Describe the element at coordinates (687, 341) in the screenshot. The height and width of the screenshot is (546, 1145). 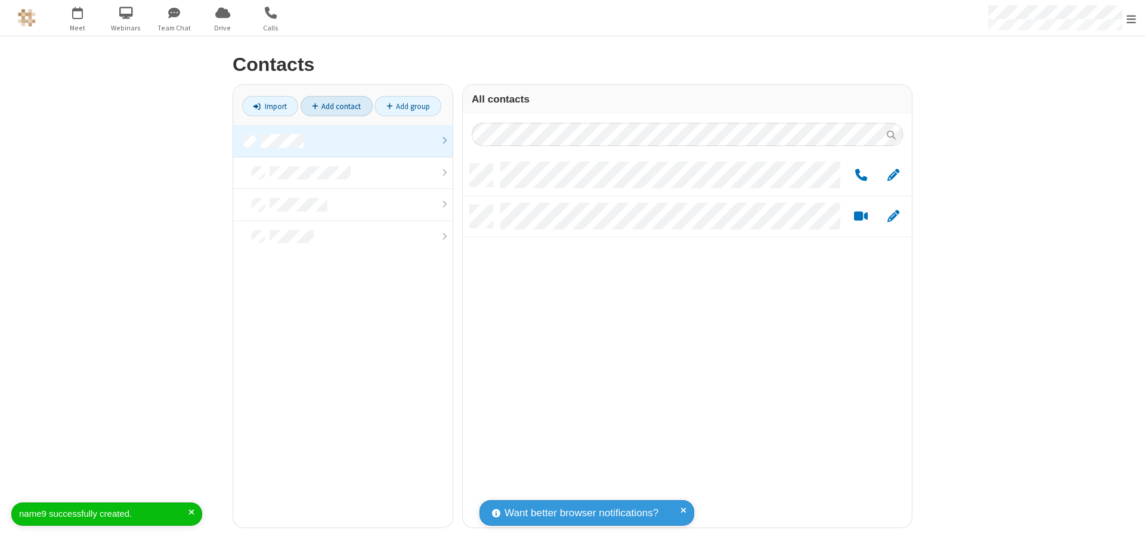
I see `div: grid` at that location.